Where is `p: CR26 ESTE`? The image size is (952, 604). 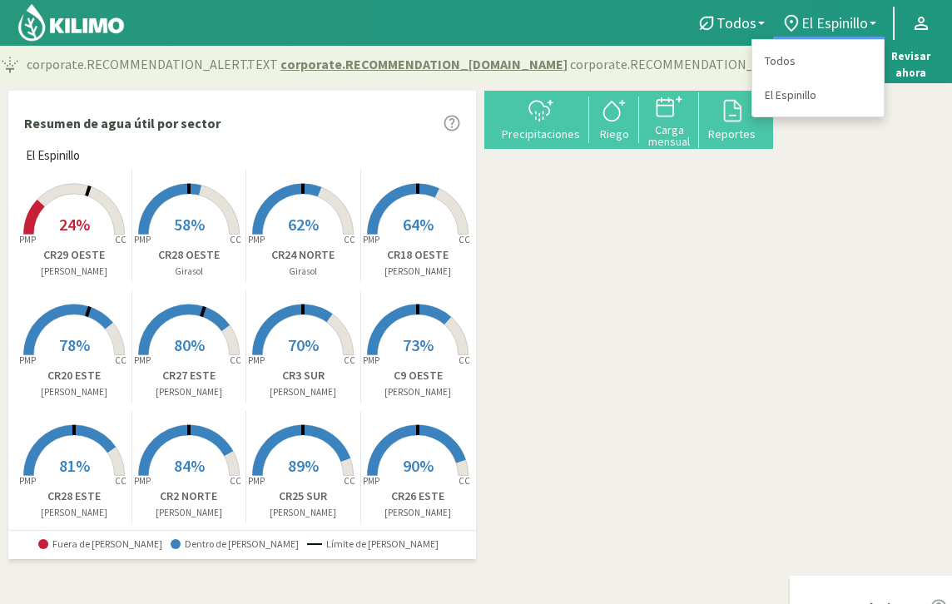 p: CR26 ESTE is located at coordinates (418, 496).